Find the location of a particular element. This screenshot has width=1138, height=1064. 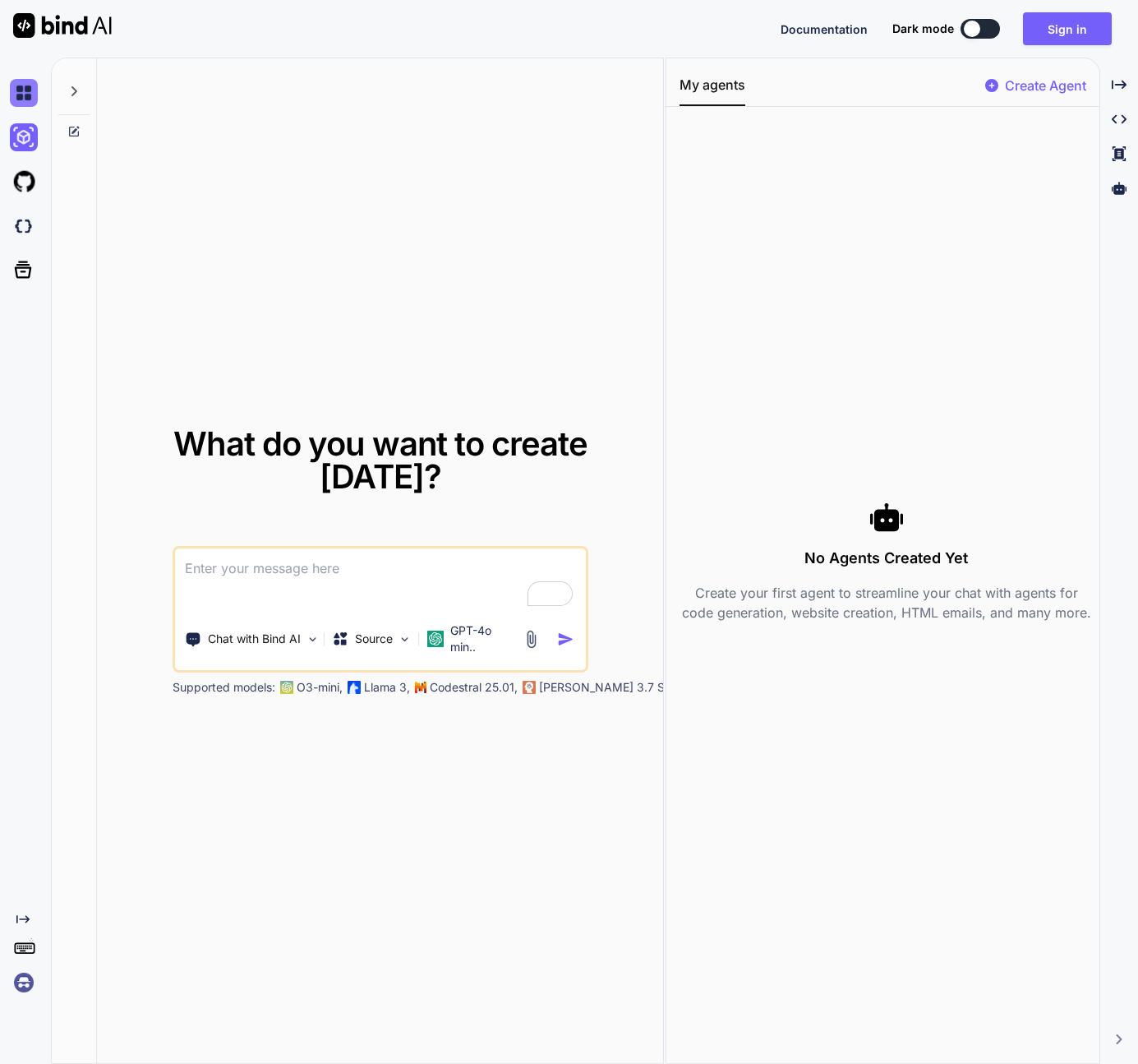

span: Documentation is located at coordinates (824, 29).